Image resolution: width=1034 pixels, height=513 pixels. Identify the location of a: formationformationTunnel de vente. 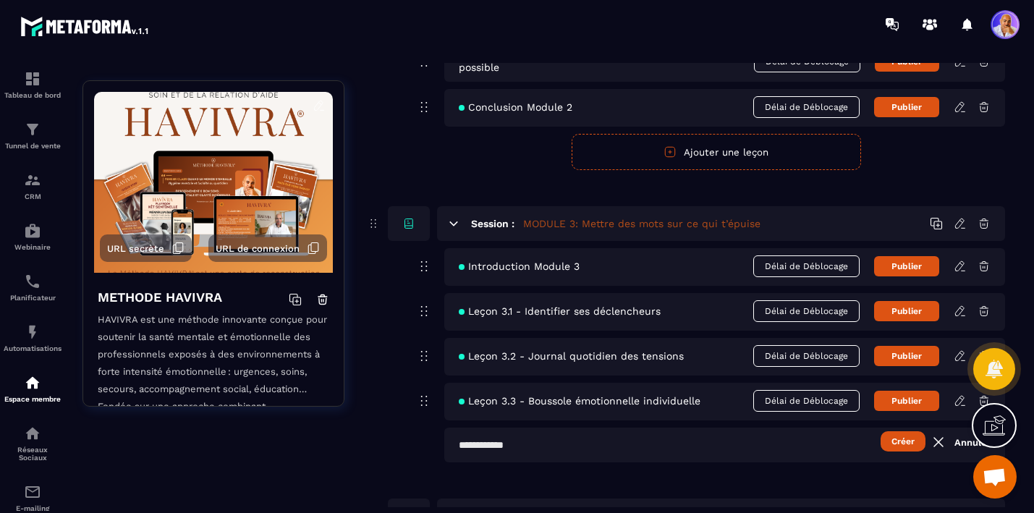
(33, 135).